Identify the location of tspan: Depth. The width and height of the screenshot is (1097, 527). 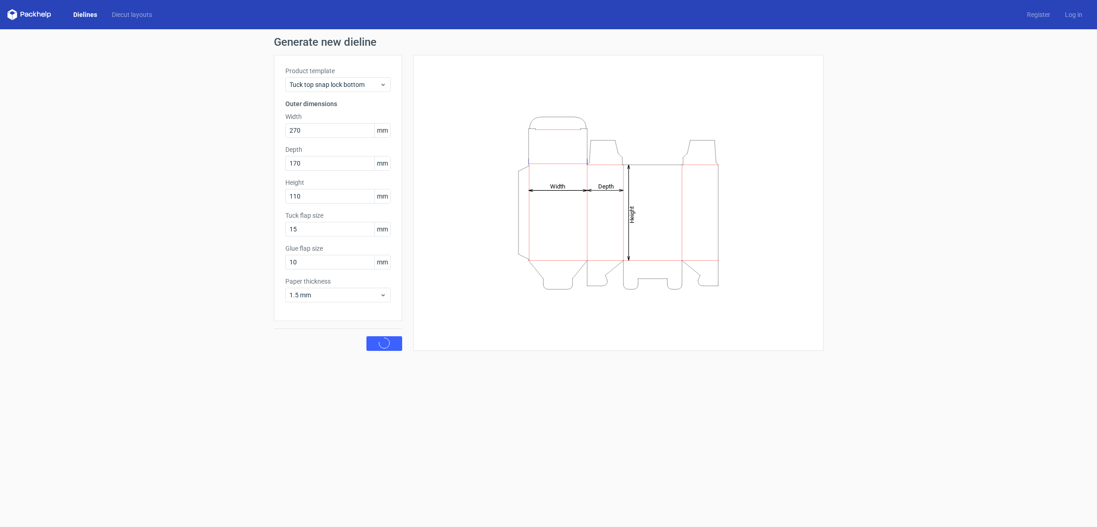
(606, 186).